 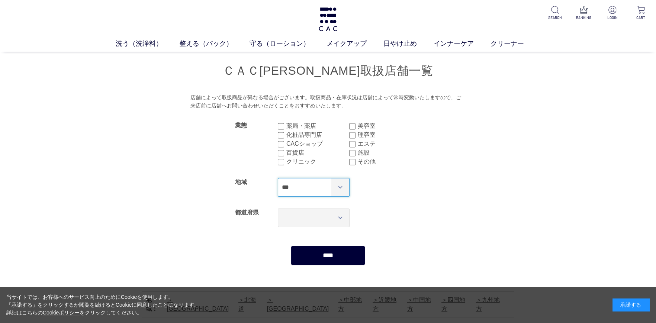 What do you see at coordinates (640, 13) in the screenshot?
I see `a: CART` at bounding box center [640, 13].